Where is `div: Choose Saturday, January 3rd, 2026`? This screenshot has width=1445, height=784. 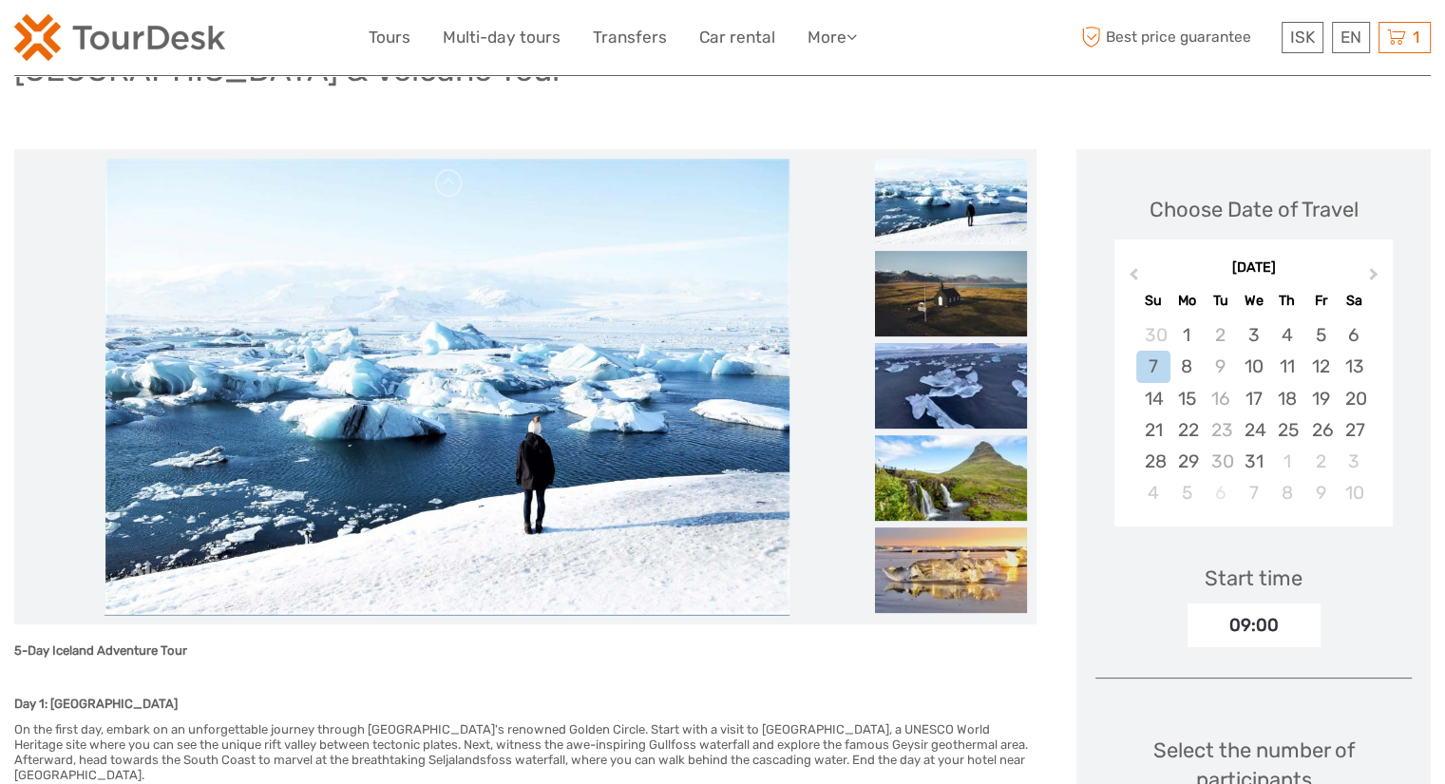
div: Choose Saturday, January 3rd, 2026 is located at coordinates (1354, 461).